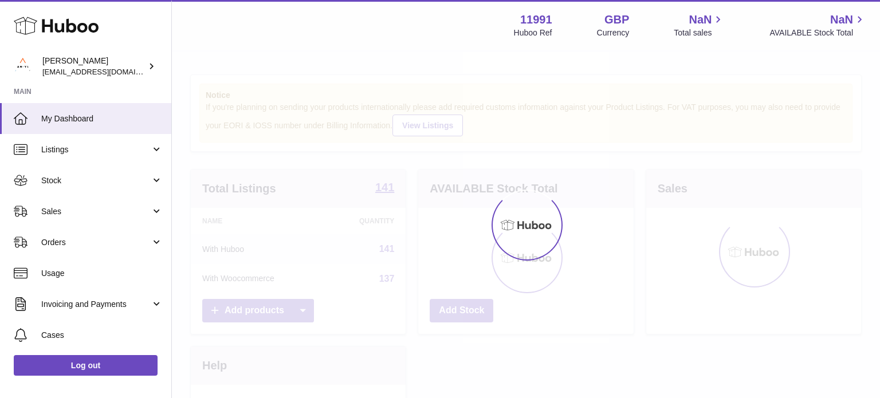 This screenshot has width=880, height=398. What do you see at coordinates (102, 119) in the screenshot?
I see `span: My Dashboard` at bounding box center [102, 119].